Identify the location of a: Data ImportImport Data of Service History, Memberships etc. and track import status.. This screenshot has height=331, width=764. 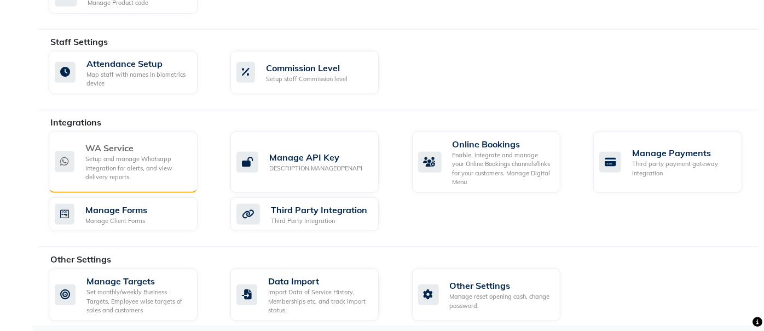
(313, 294).